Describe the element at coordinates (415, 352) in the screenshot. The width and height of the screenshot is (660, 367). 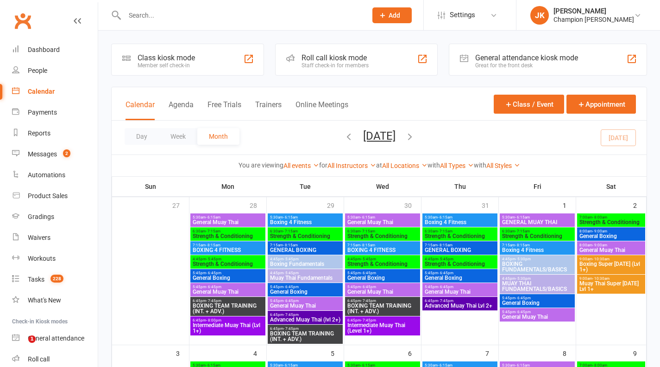
I see `div: 6` at that location.